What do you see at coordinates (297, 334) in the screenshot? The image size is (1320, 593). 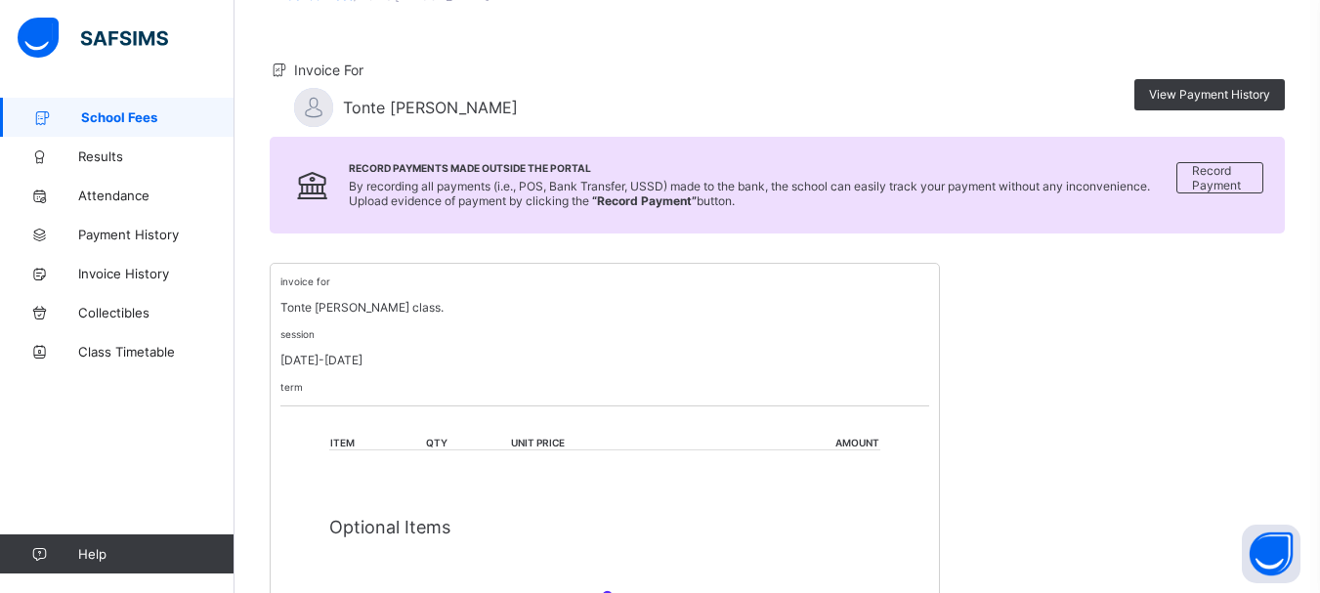 I see `small: session` at bounding box center [297, 334].